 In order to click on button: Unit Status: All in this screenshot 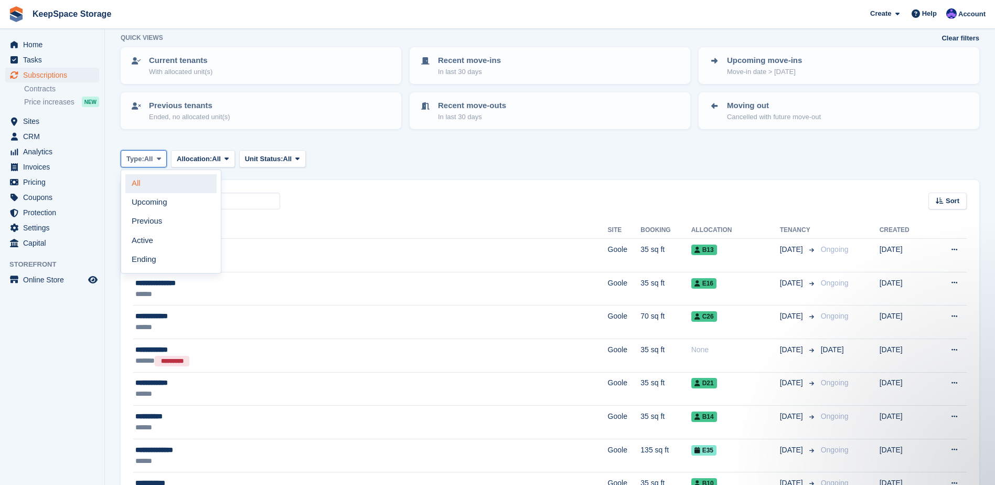, I will do `click(272, 158)`.